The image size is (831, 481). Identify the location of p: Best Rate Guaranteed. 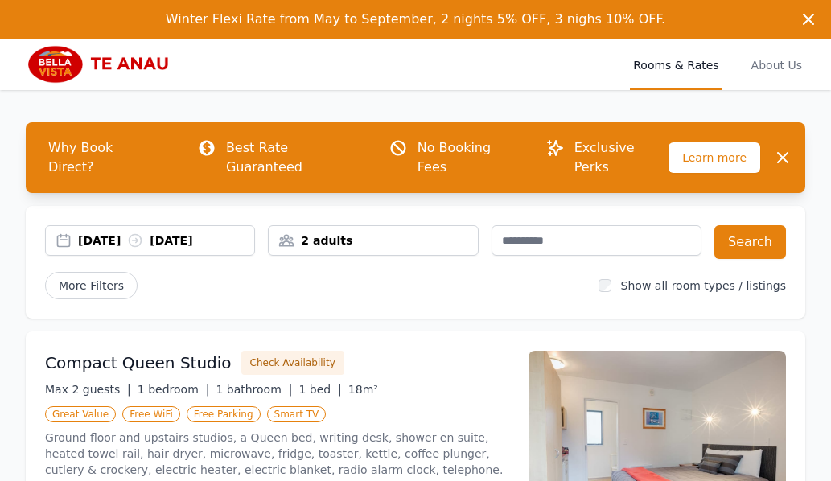
(294, 158).